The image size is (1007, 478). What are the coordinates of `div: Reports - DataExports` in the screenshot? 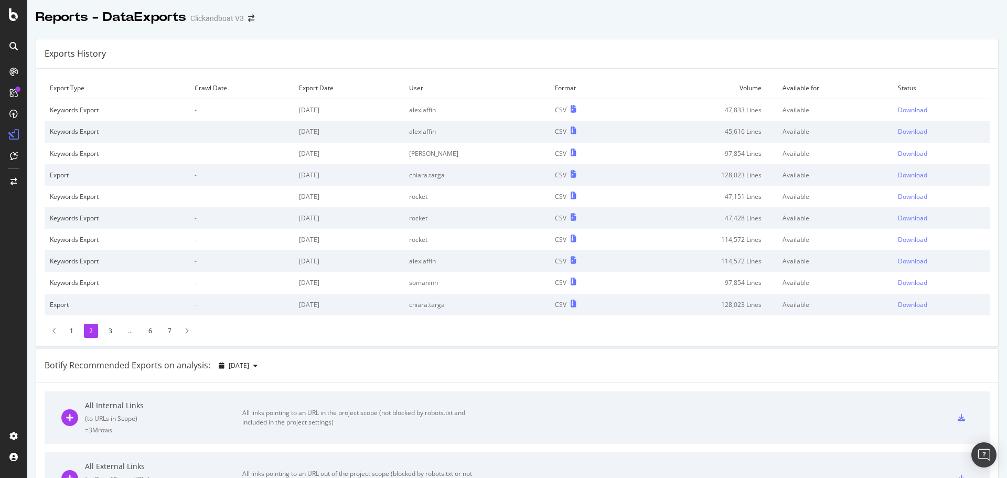 It's located at (111, 17).